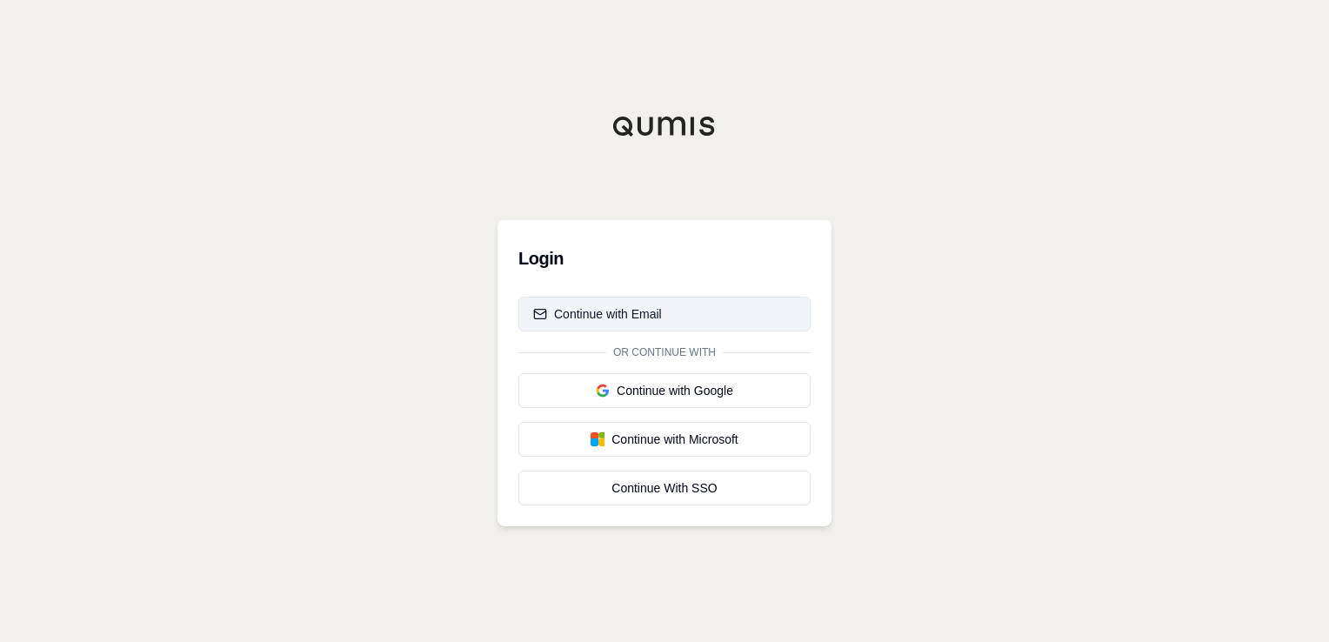  I want to click on span: Or continue with, so click(665, 352).